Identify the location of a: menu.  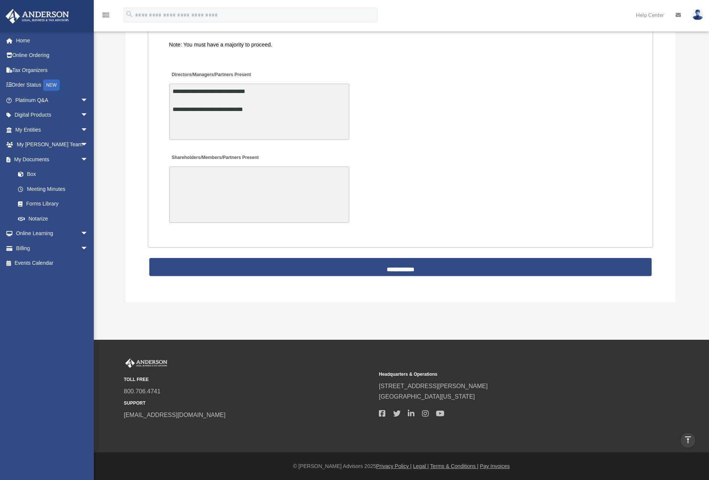
(106, 16).